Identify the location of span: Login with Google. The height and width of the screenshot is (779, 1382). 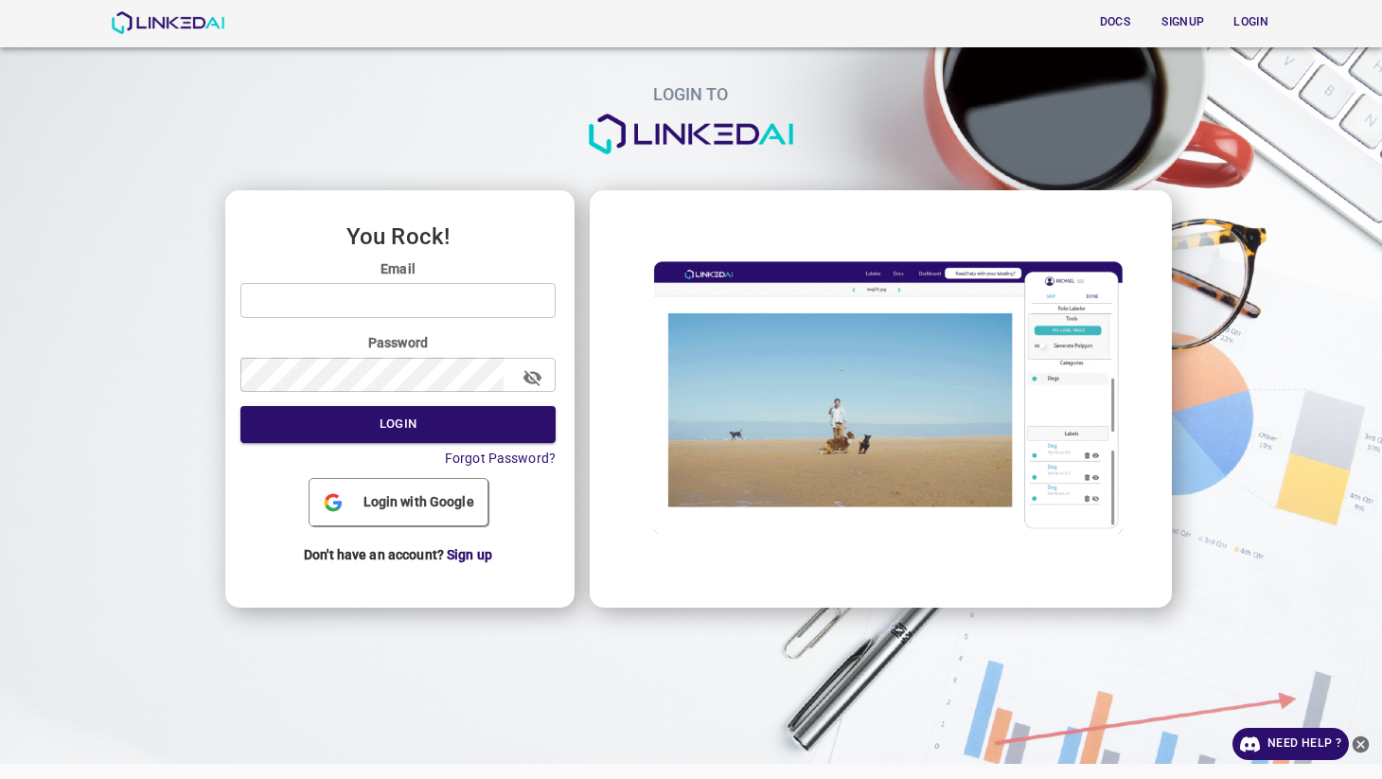
(419, 502).